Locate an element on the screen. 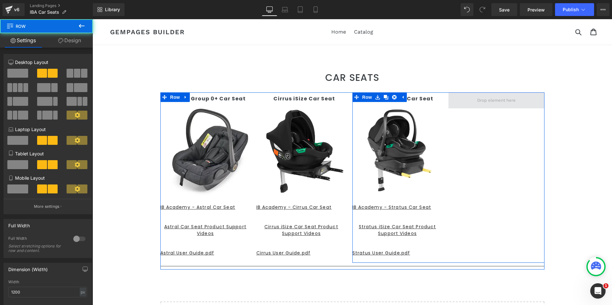 This screenshot has height=305, width=612. span: Save is located at coordinates (504, 10).